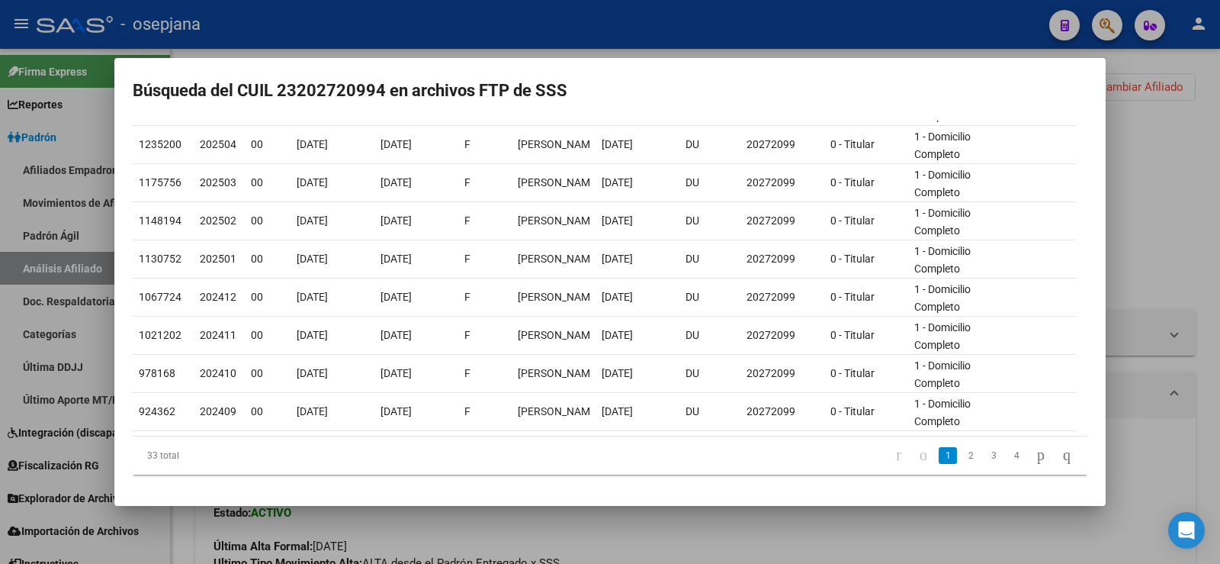 This screenshot has width=1220, height=564. I want to click on span: 202504, so click(218, 144).